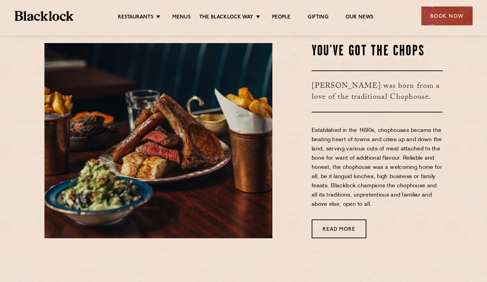 Image resolution: width=487 pixels, height=282 pixels. What do you see at coordinates (281, 18) in the screenshot?
I see `a: People` at bounding box center [281, 18].